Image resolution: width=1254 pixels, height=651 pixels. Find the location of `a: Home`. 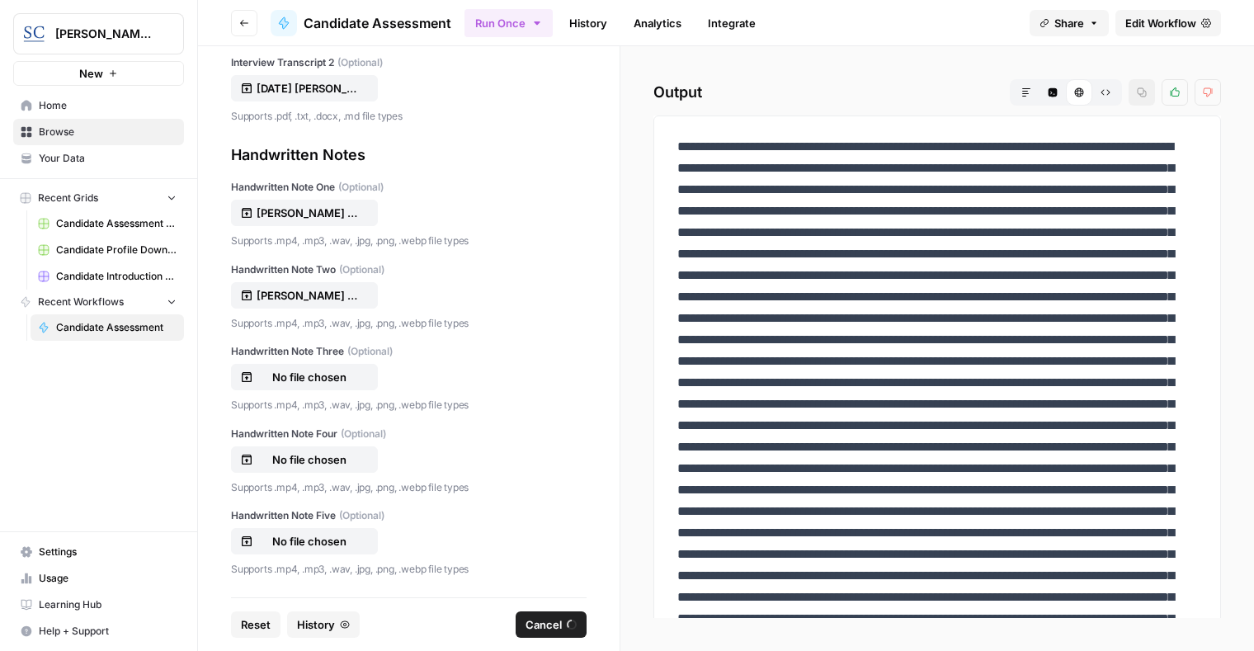

a: Home is located at coordinates (98, 106).